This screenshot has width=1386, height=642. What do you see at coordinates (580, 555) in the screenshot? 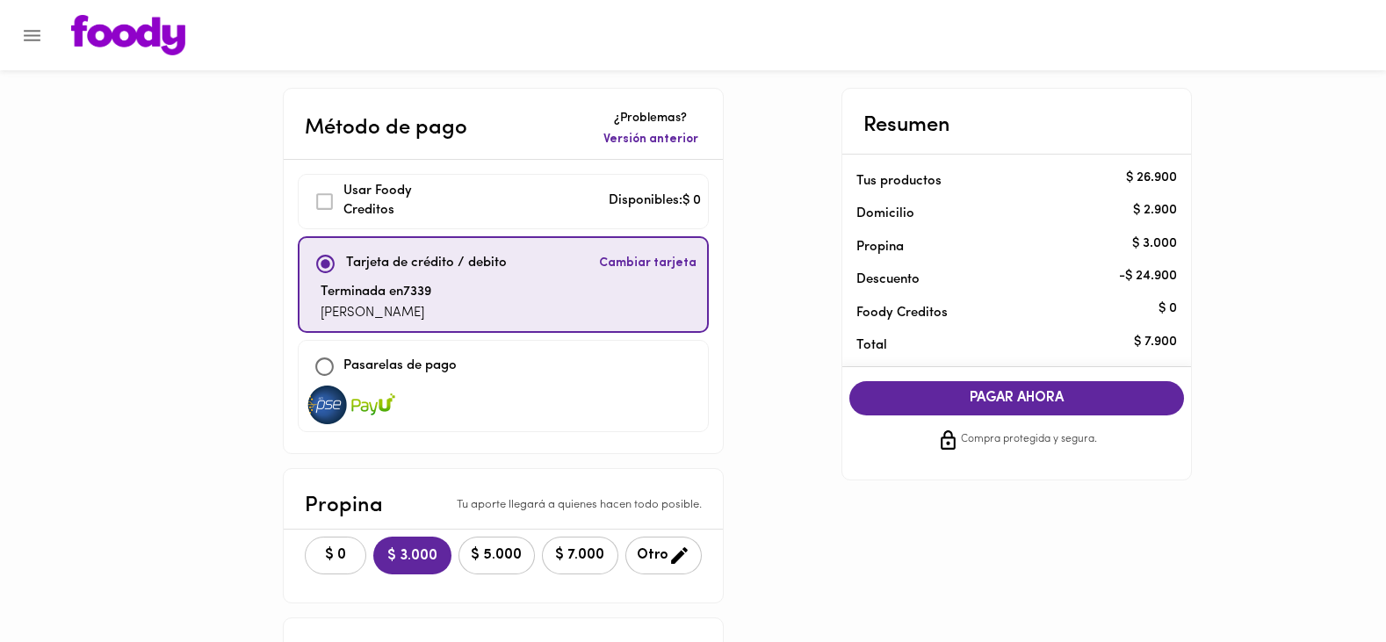
I see `button: $ 7.000` at bounding box center [580, 555].